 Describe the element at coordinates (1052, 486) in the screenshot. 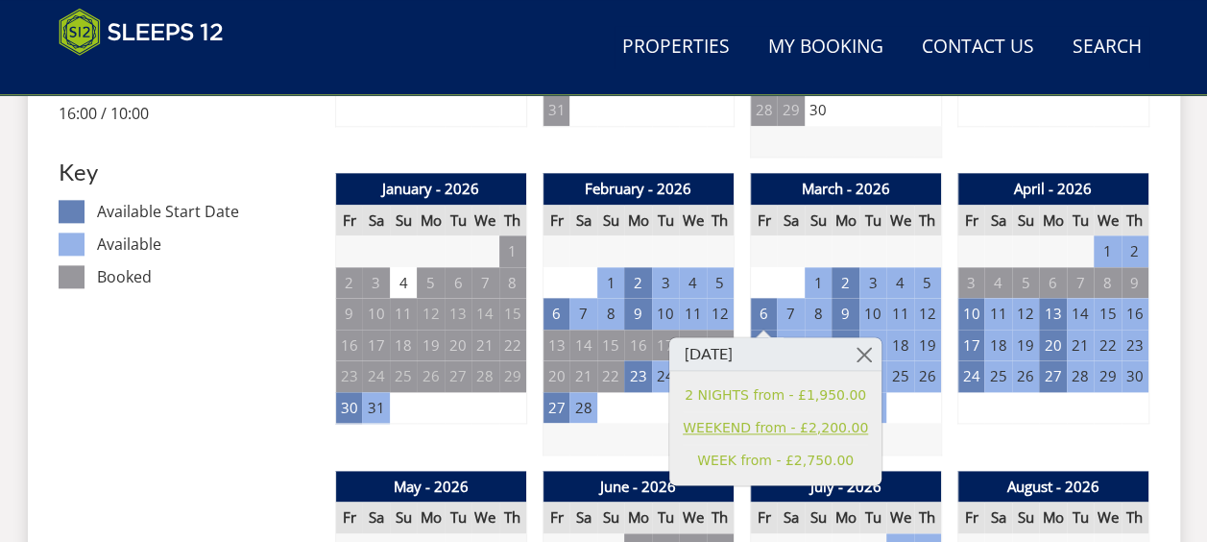

I see `th: August - 2026` at that location.